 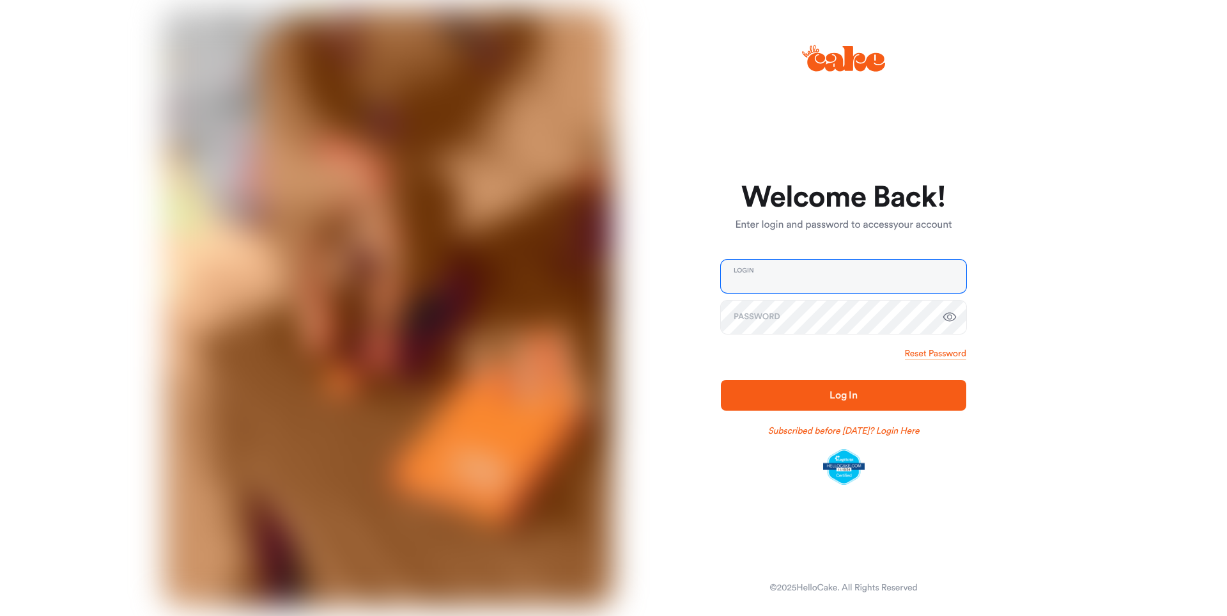 What do you see at coordinates (936, 353) in the screenshot?
I see `a: Reset Password` at bounding box center [936, 353].